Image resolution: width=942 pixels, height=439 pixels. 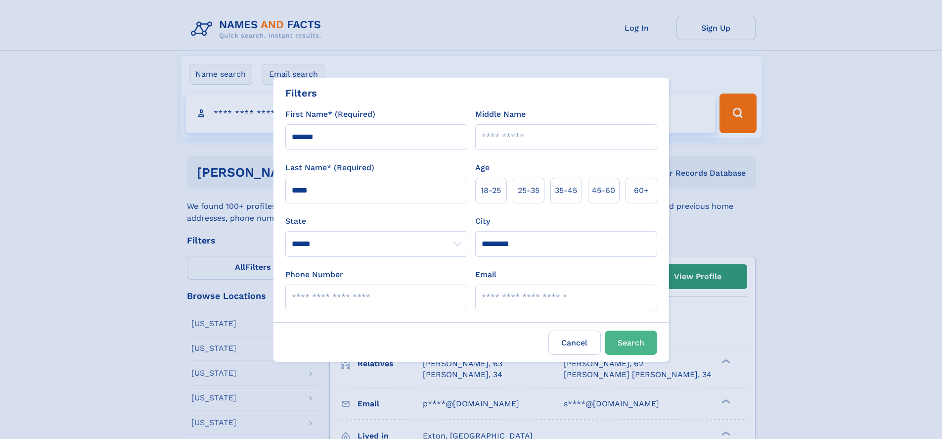 I want to click on label: City, so click(x=483, y=221).